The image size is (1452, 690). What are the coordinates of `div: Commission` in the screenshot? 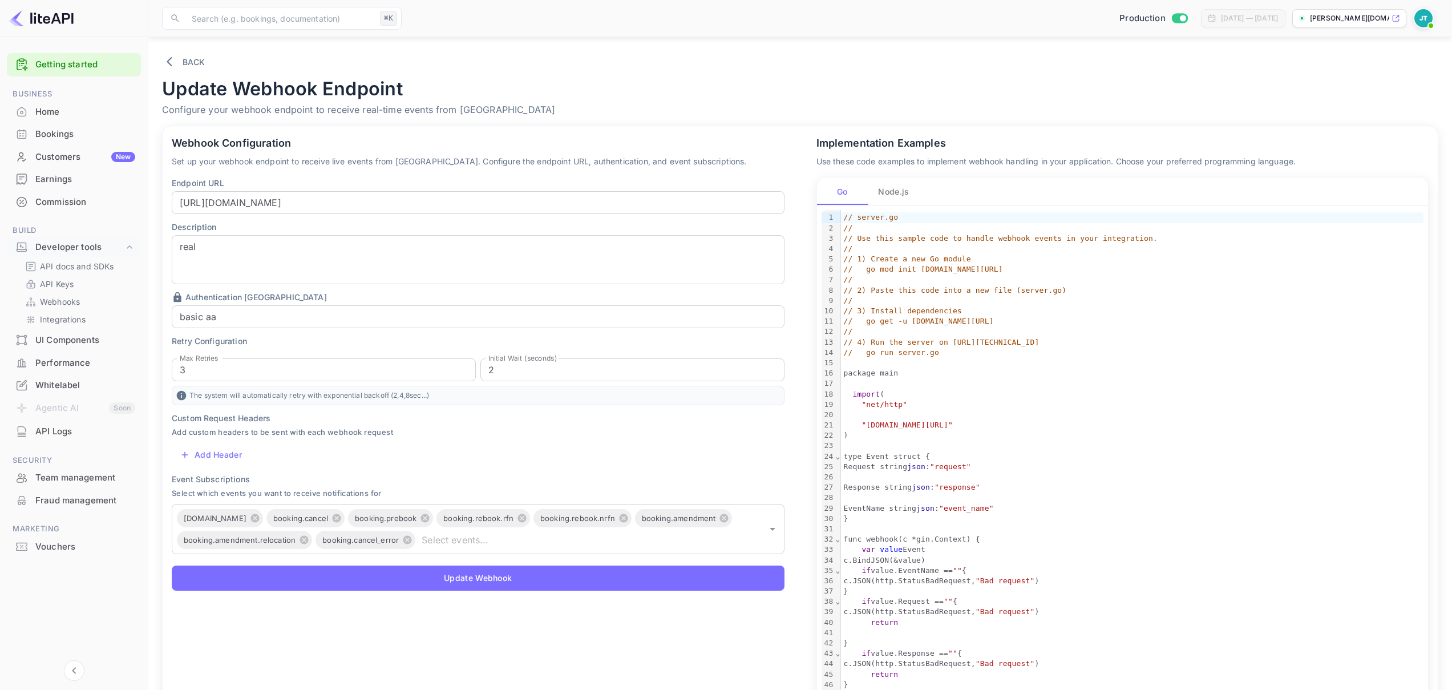 It's located at (74, 202).